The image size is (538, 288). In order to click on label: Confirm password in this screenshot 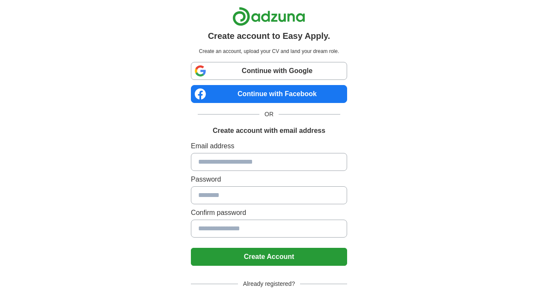, I will do `click(269, 213)`.